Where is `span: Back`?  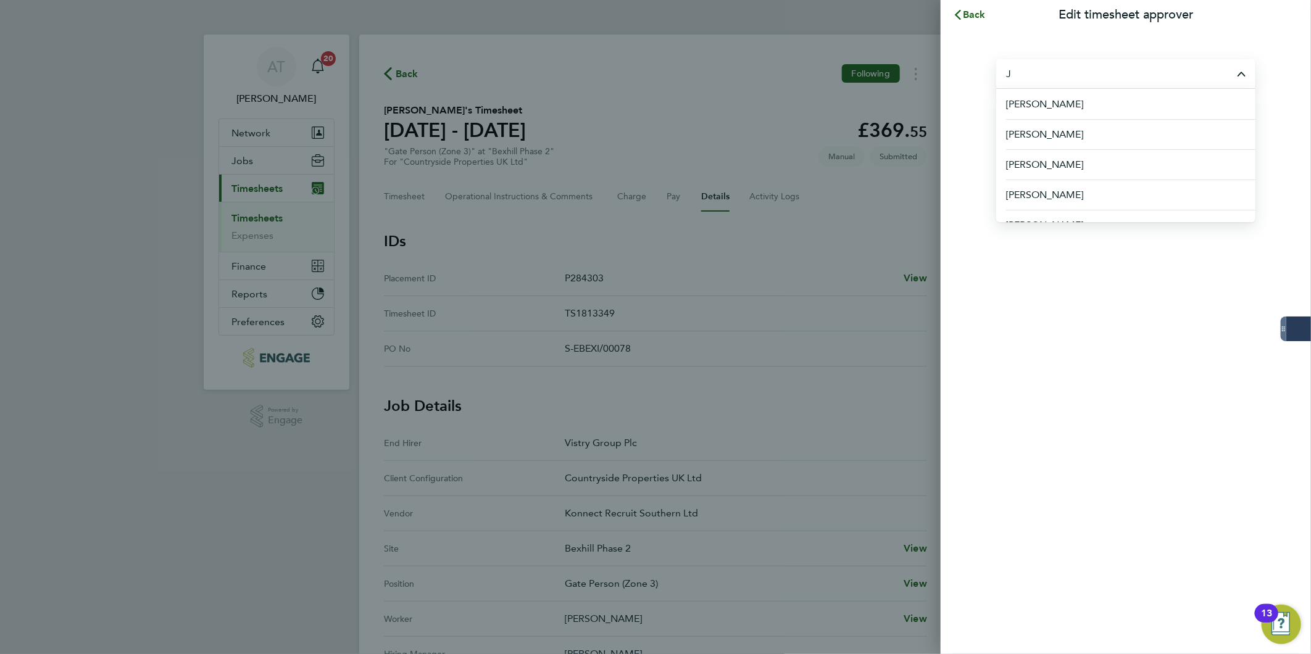 span: Back is located at coordinates (974, 14).